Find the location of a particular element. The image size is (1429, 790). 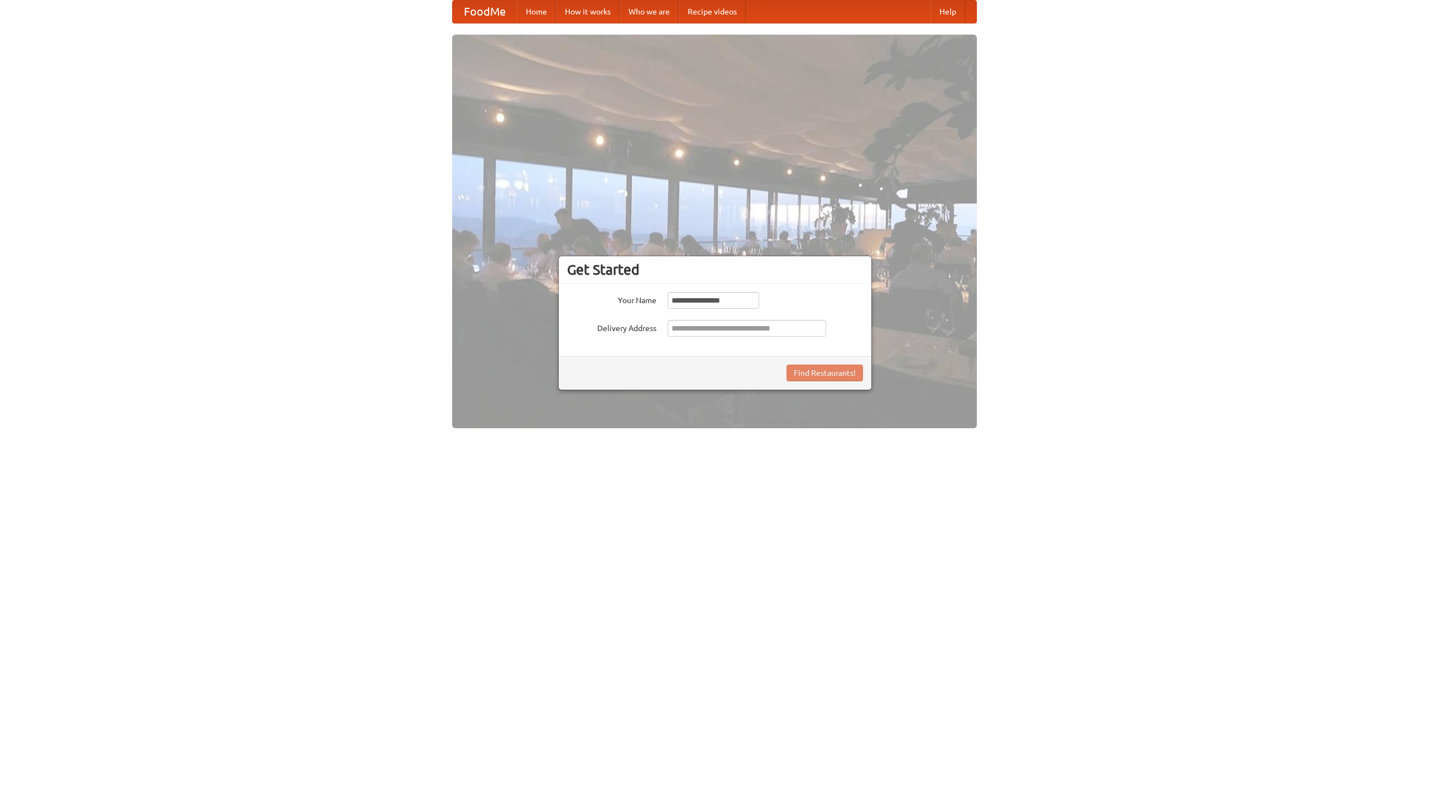

a: Who we are is located at coordinates (649, 12).